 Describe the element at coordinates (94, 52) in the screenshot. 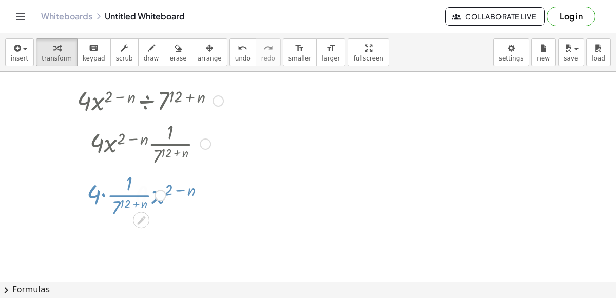

I see `button: keyboardkeypad` at that location.